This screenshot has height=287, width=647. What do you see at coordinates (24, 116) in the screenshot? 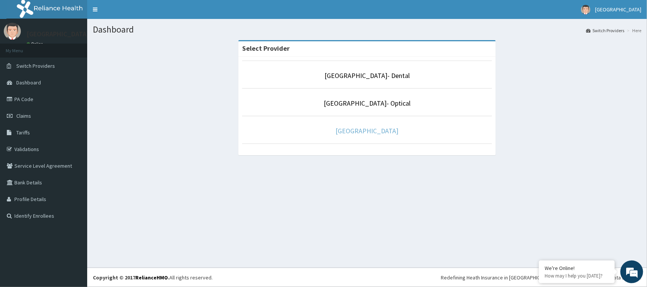
I see `span: Claims` at bounding box center [24, 116].